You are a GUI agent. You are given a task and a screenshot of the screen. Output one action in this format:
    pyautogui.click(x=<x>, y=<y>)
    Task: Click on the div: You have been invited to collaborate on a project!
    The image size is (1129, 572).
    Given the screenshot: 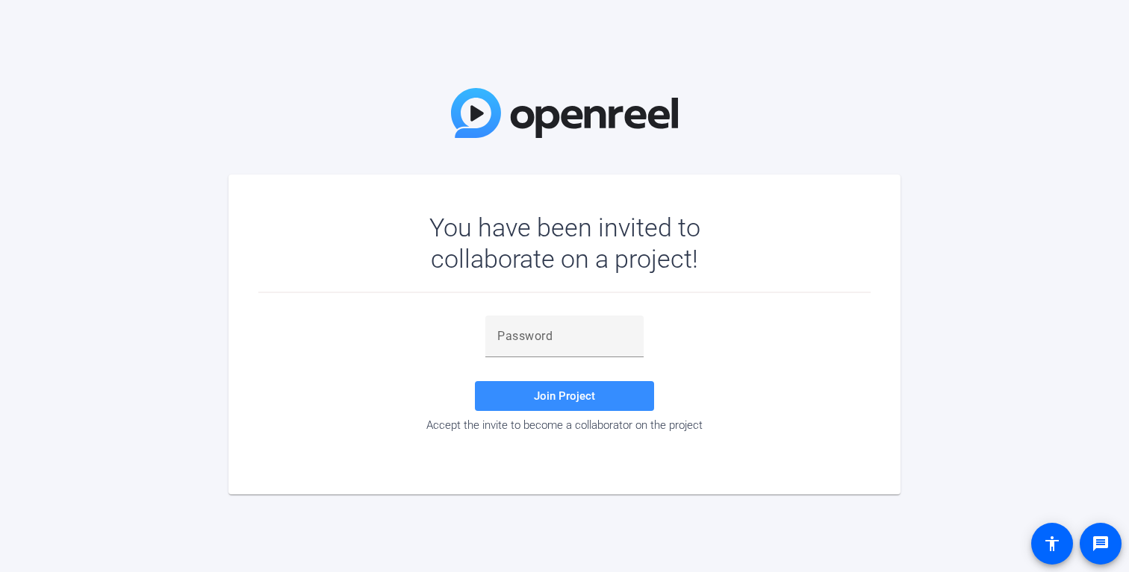 What is the action you would take?
    pyautogui.click(x=564, y=243)
    